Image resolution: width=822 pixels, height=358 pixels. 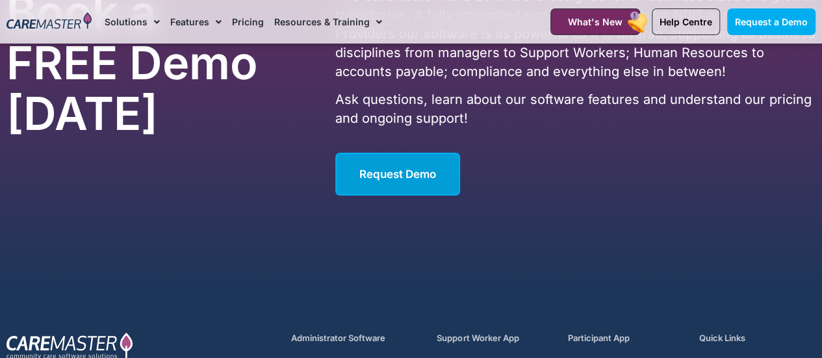 I want to click on h5: Administrator Software, so click(x=356, y=338).